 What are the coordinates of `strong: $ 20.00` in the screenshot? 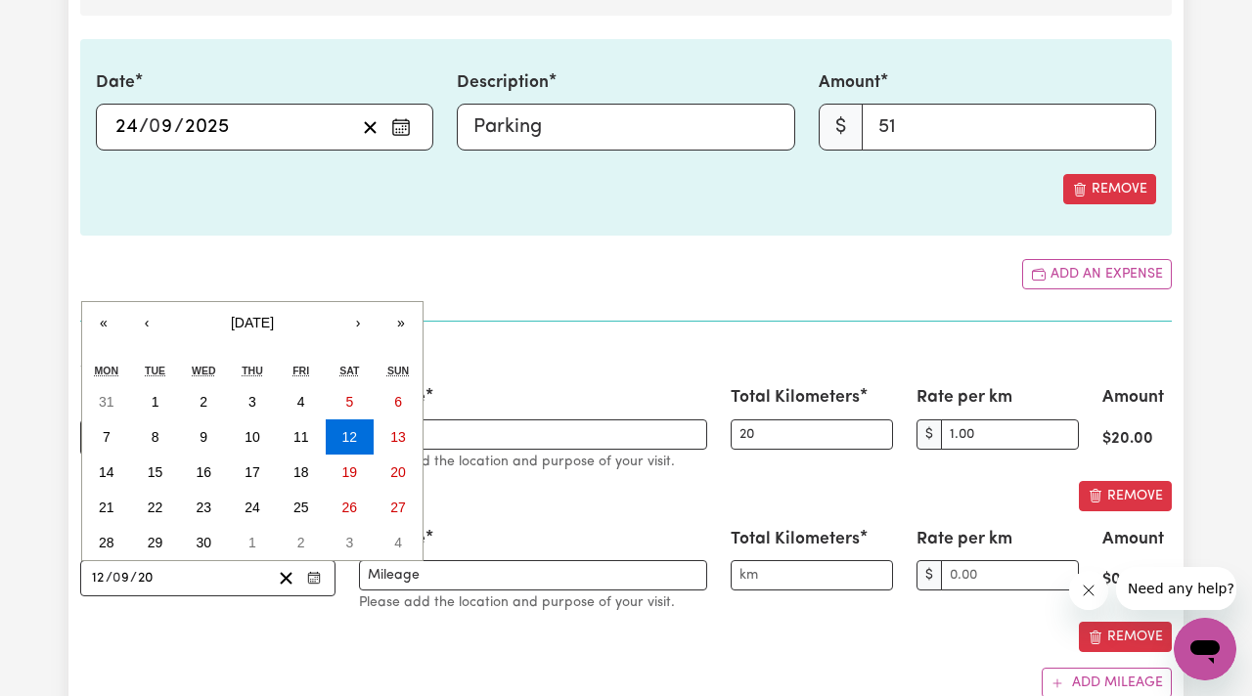 It's located at (1128, 439).